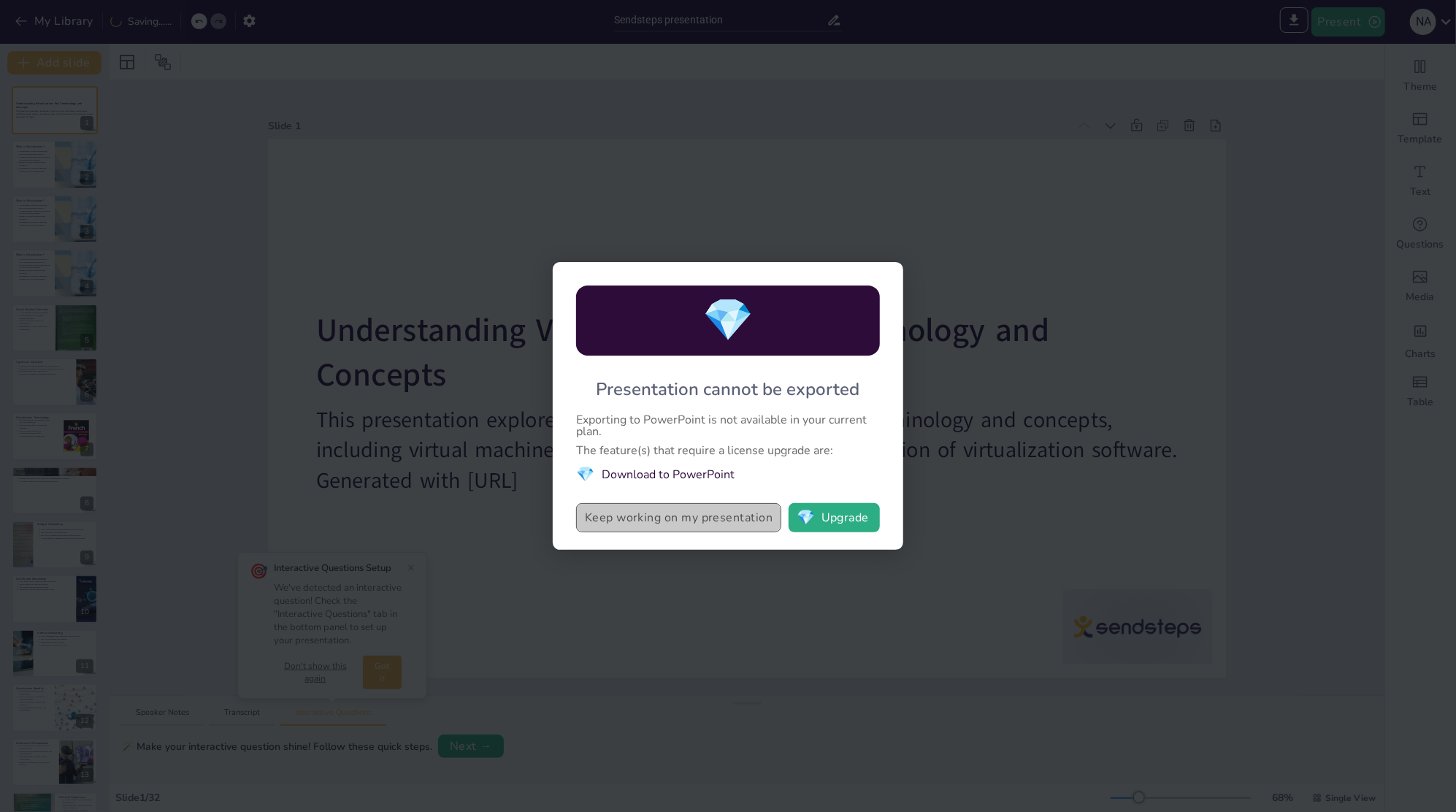 This screenshot has height=812, width=1456. What do you see at coordinates (728, 425) in the screenshot?
I see `div: Exporting to PowerPoint is not available in your current plan.` at bounding box center [728, 425].